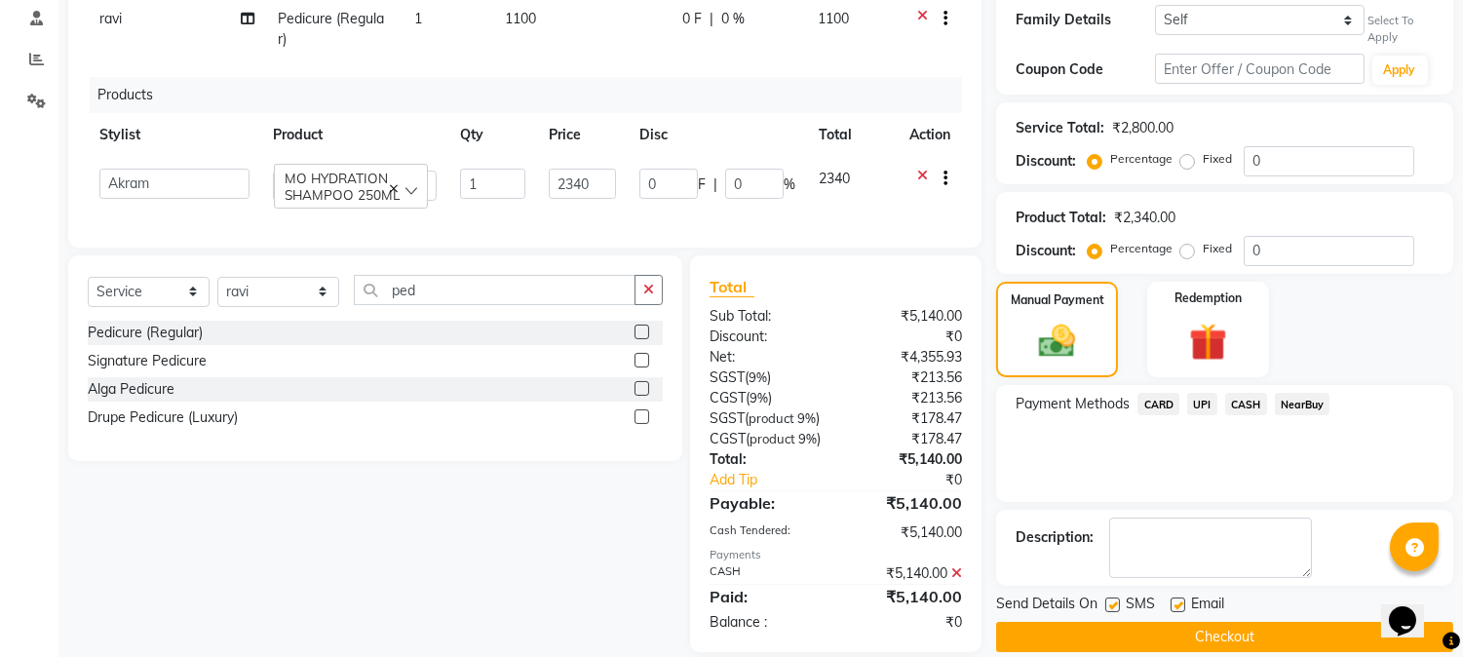 The height and width of the screenshot is (657, 1463). Describe the element at coordinates (330, 28) in the screenshot. I see `span: Pedicure (Regular)` at that location.